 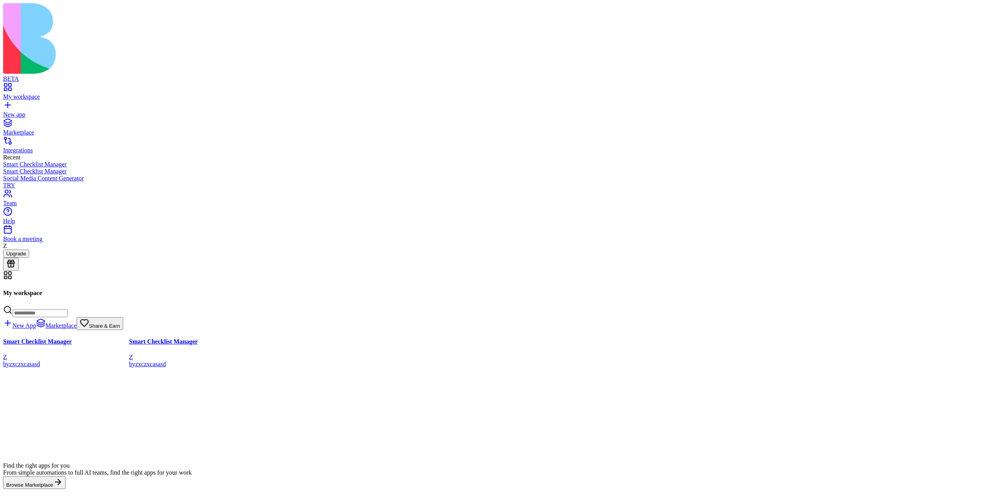 I want to click on img: logo, so click(x=159, y=38).